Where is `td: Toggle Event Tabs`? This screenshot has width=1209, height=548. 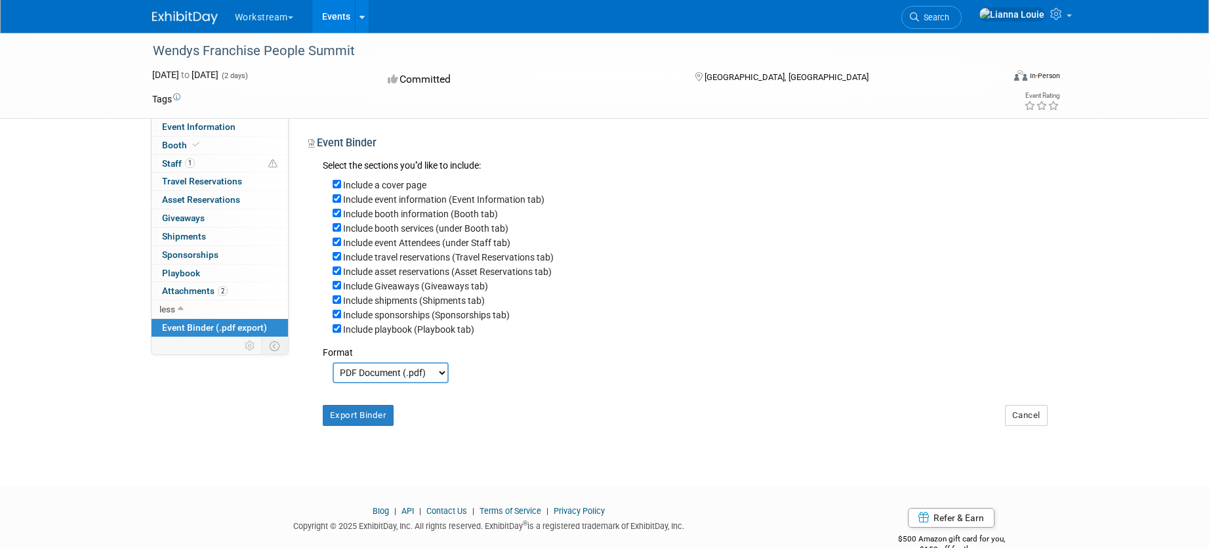
td: Toggle Event Tabs is located at coordinates (274, 346).